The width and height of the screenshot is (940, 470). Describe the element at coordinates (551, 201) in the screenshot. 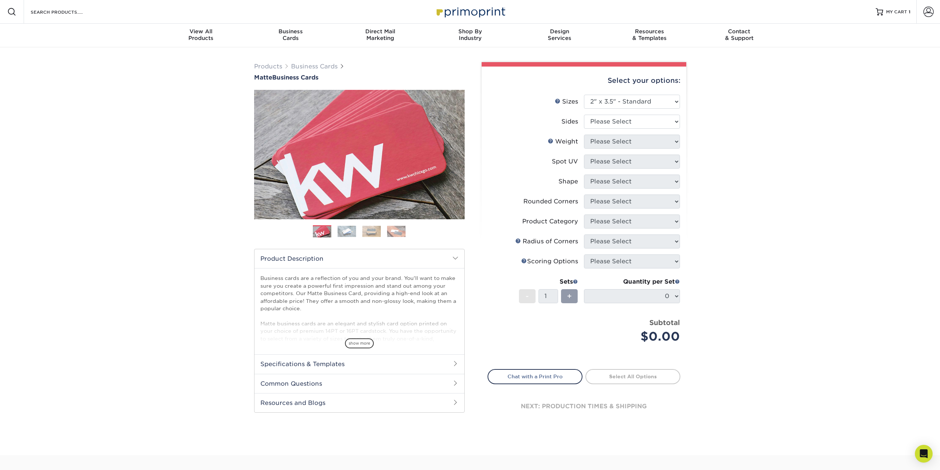

I see `div: Rounded Corners` at that location.